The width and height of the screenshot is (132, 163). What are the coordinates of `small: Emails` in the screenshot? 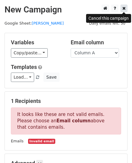 It's located at (17, 141).